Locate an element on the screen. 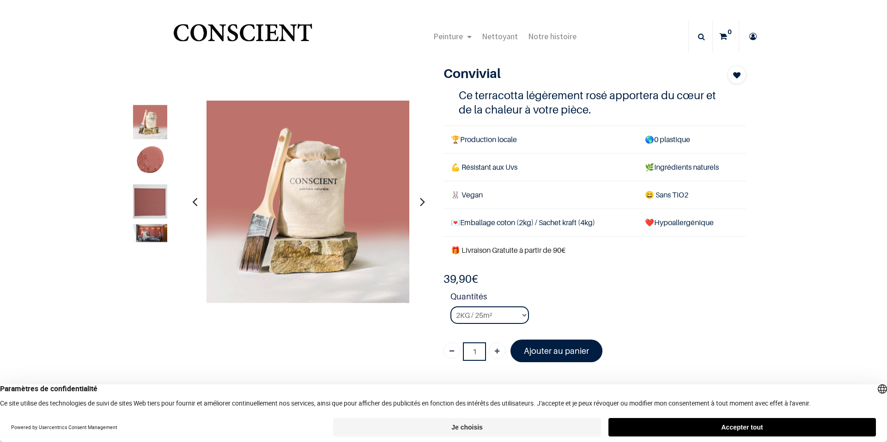  img: Conscient is located at coordinates (242, 36).